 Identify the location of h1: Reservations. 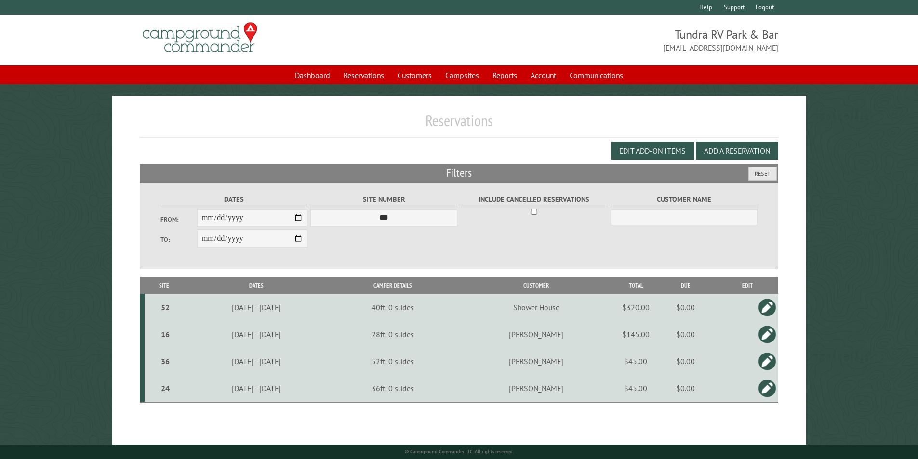
(459, 124).